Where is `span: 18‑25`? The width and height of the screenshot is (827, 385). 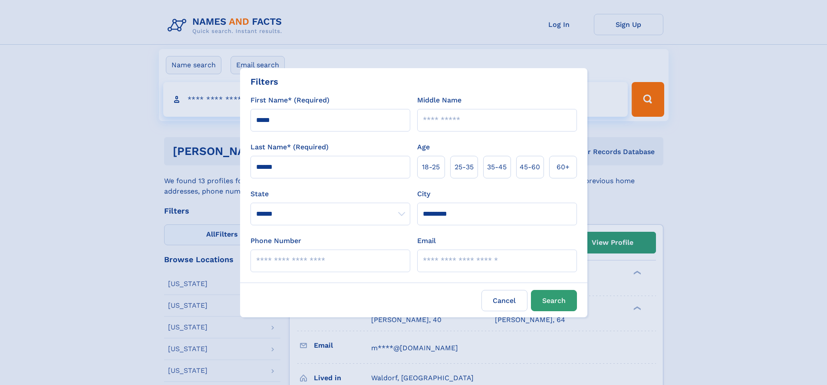 span: 18‑25 is located at coordinates (431, 167).